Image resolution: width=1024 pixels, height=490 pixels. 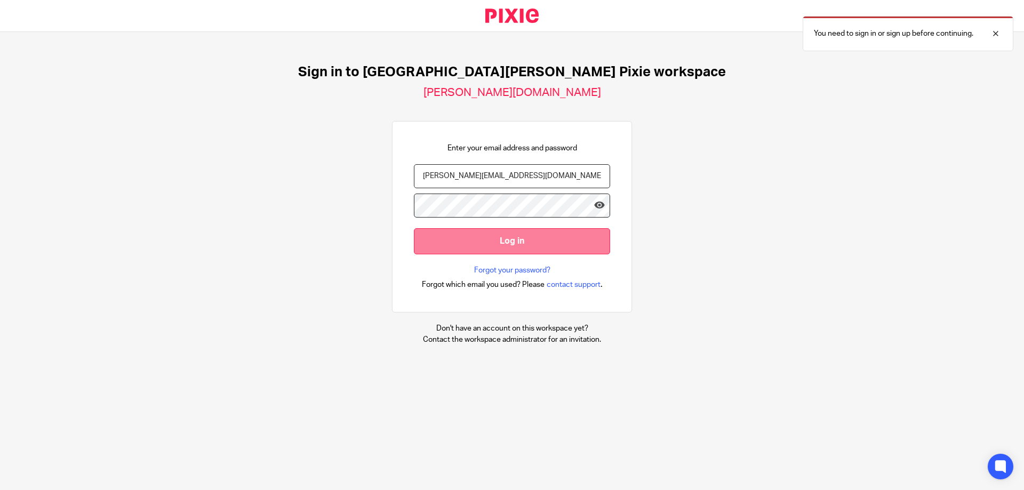 What do you see at coordinates (512, 176) in the screenshot?
I see `input: name@example.com` at bounding box center [512, 176].